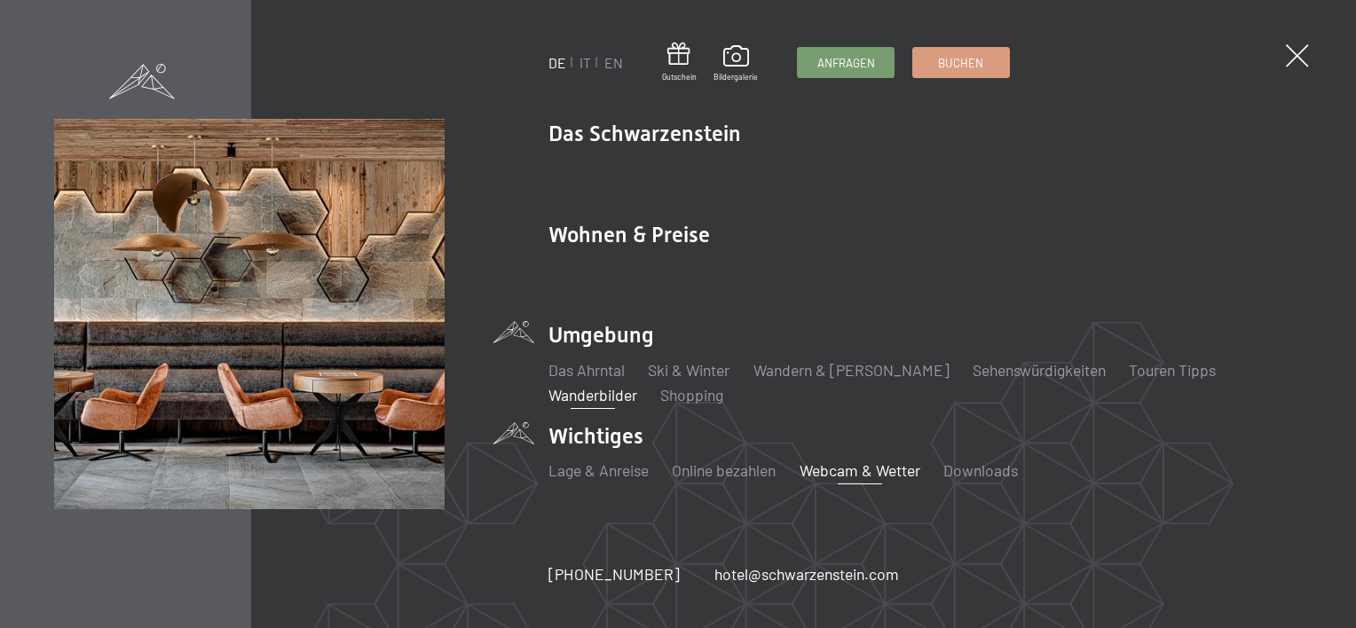 The image size is (1356, 628). I want to click on a: Sehenswürdigkeiten, so click(1039, 370).